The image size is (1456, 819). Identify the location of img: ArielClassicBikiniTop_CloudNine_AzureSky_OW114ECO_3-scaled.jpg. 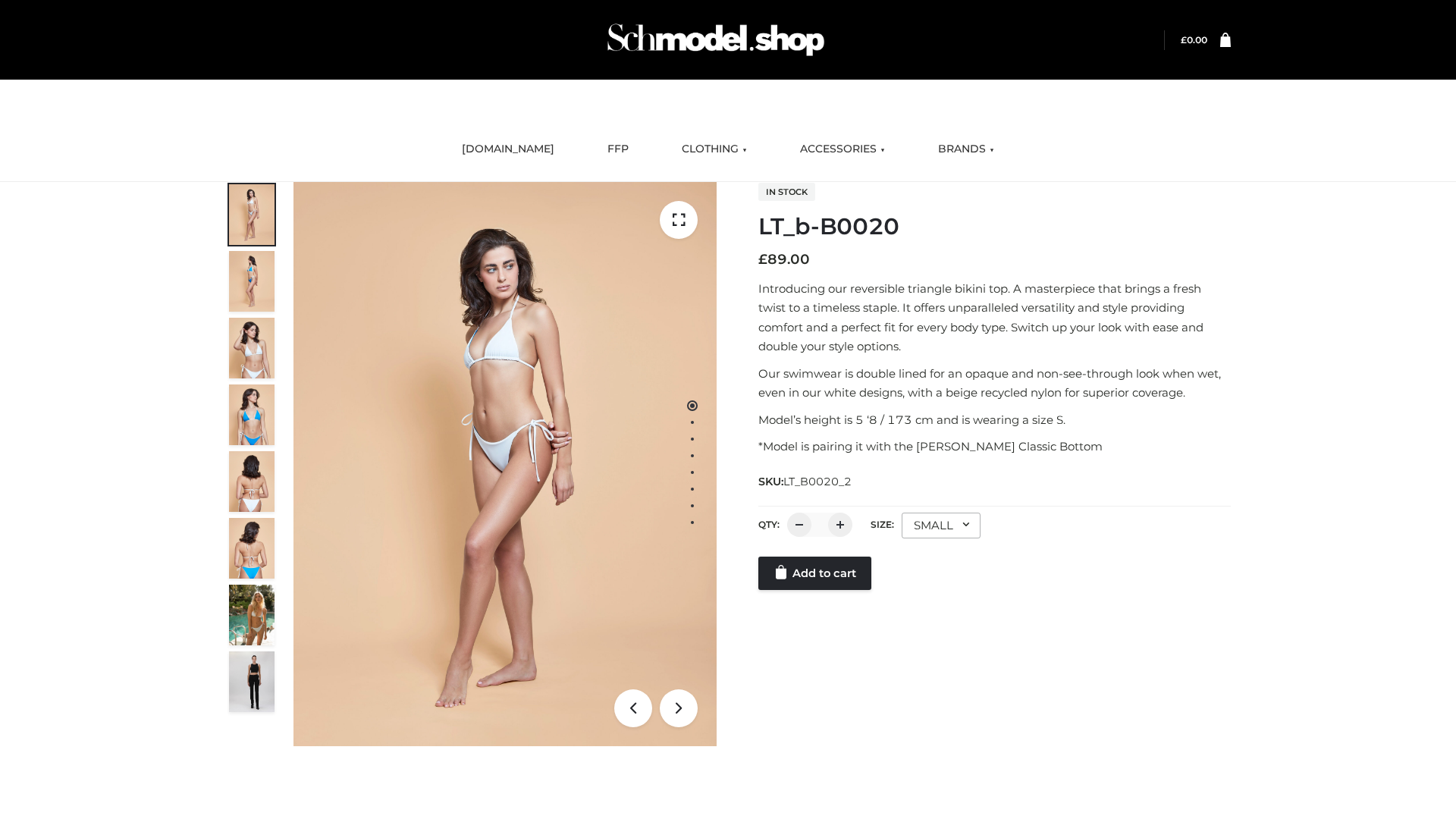
(252, 348).